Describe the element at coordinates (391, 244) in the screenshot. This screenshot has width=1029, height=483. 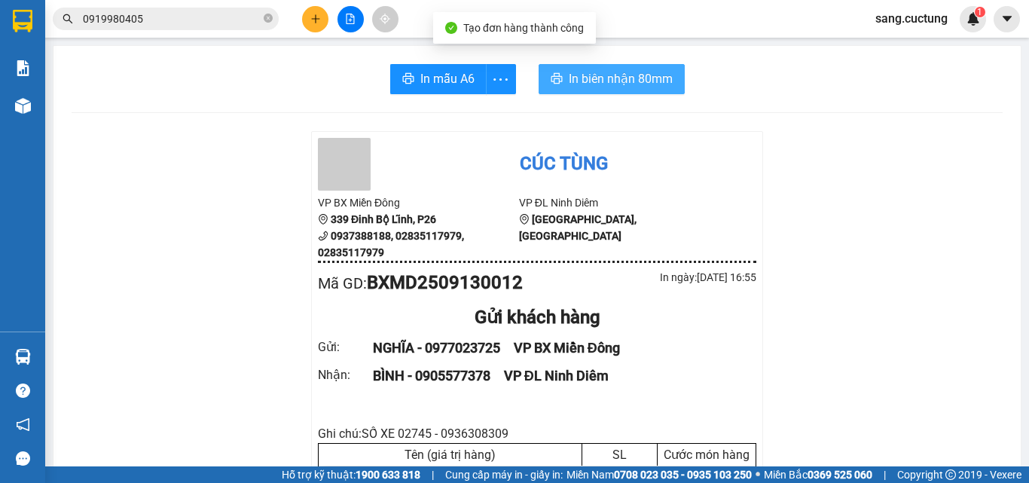
I see `b: 0937388188, 02835117979, 02835117979` at that location.